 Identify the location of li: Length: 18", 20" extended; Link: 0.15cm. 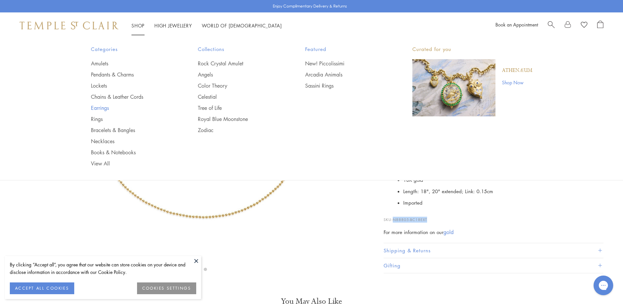
(503, 191).